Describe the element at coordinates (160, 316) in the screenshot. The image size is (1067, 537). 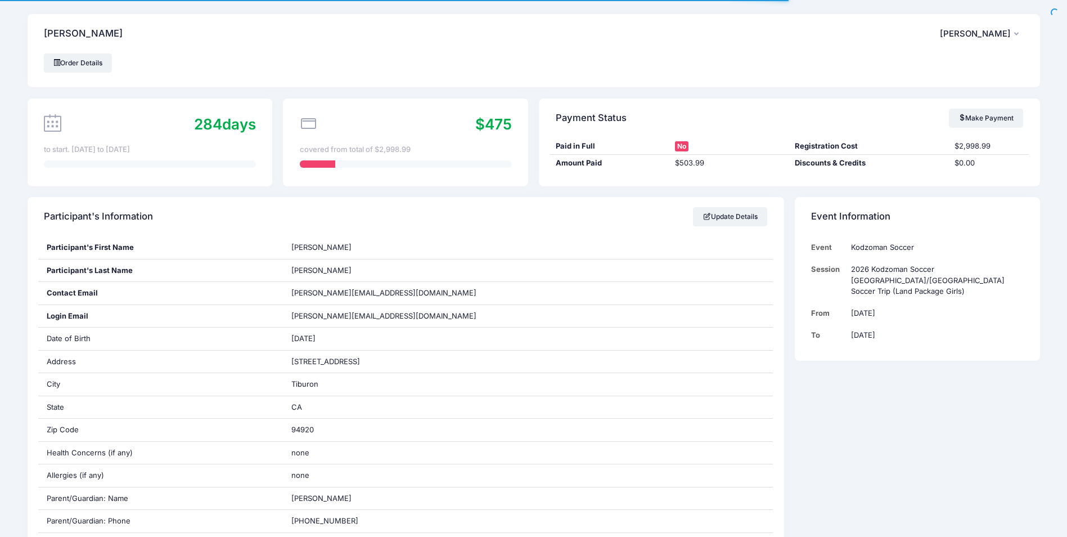
I see `div: Login Email` at that location.